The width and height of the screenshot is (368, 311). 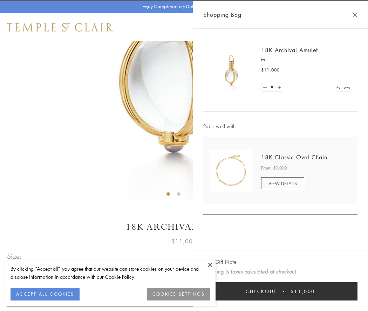 What do you see at coordinates (281, 272) in the screenshot?
I see `p: Shipping & taxes calculated at checkout` at bounding box center [281, 272].